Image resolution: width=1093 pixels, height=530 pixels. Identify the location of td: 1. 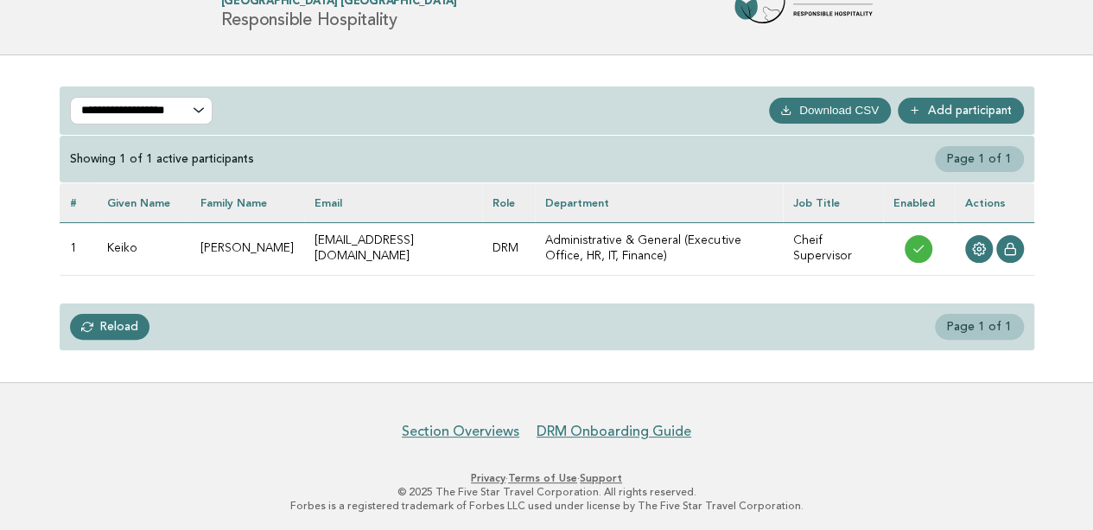
(78, 248).